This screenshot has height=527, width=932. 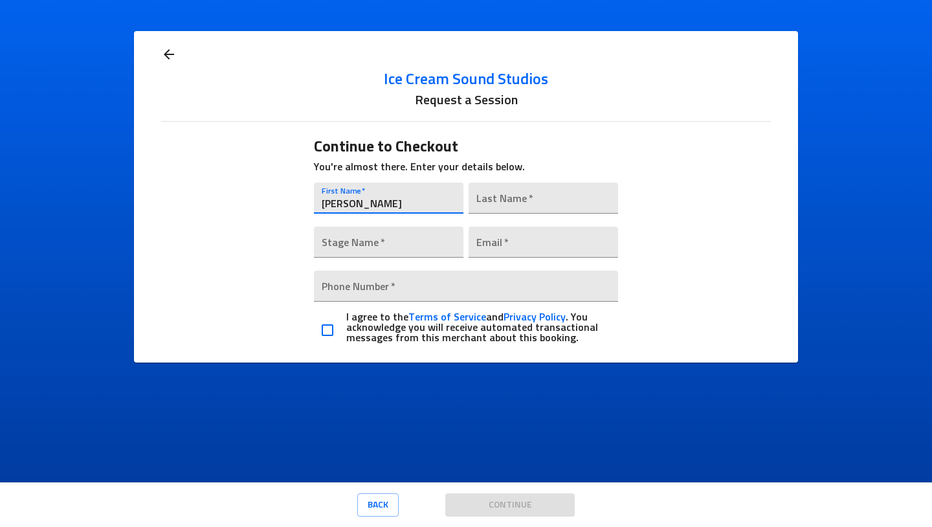 What do you see at coordinates (388, 242) in the screenshot?
I see `input: DJ Smooth` at bounding box center [388, 242].